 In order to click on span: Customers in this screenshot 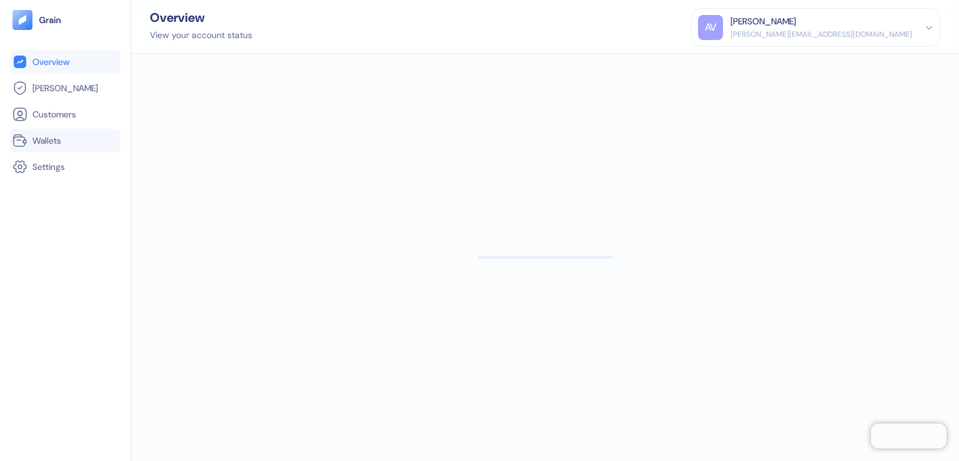, I will do `click(54, 114)`.